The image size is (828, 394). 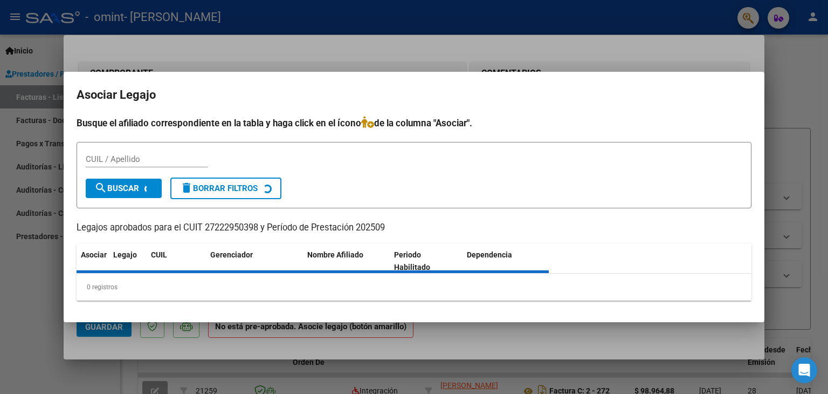 I want to click on span: Legajo, so click(x=125, y=254).